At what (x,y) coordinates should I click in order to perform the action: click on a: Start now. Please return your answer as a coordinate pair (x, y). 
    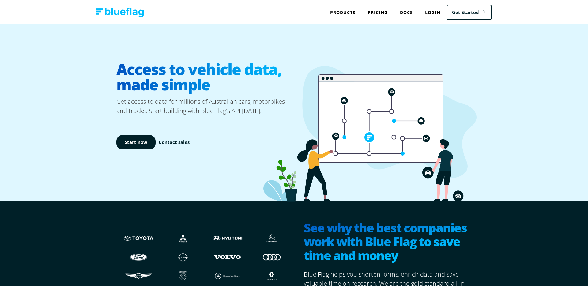
    Looking at the image, I should click on (136, 142).